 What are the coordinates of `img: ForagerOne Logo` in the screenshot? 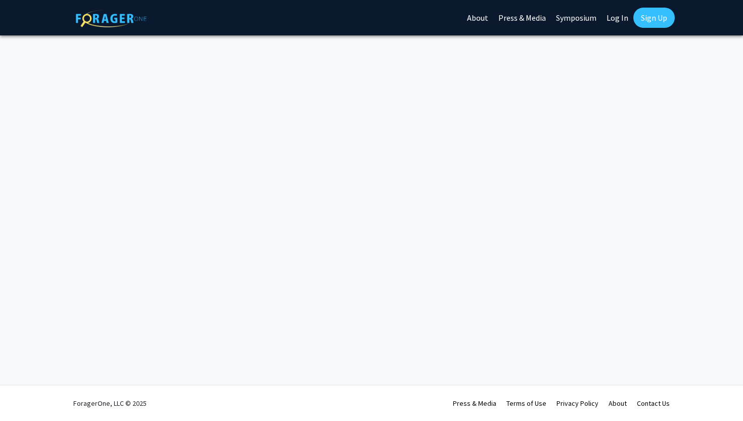 It's located at (111, 18).